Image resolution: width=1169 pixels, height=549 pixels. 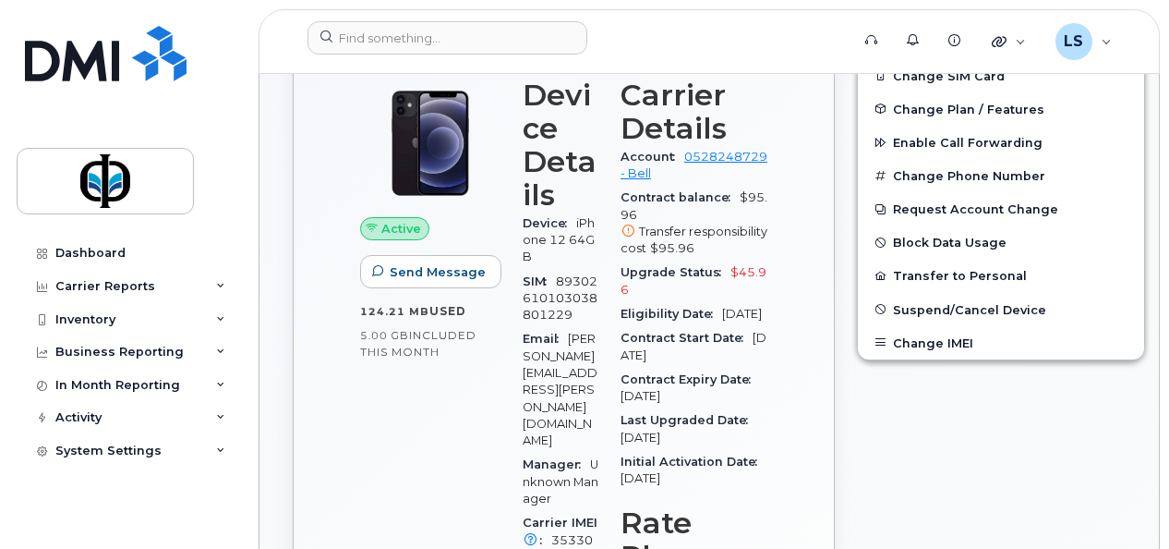 I want to click on span: Contract balance, so click(x=680, y=197).